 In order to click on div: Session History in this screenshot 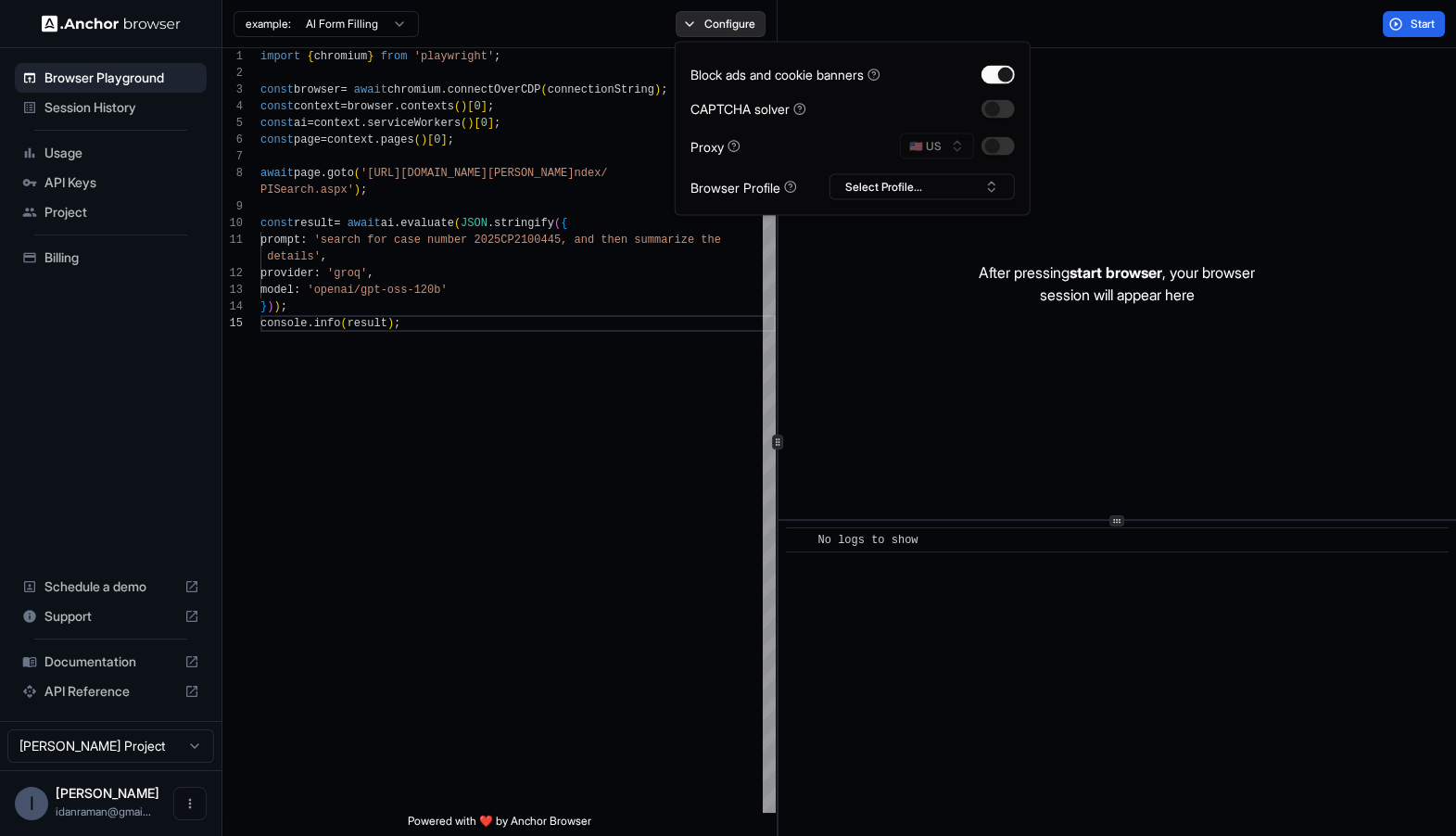, I will do `click(110, 108)`.